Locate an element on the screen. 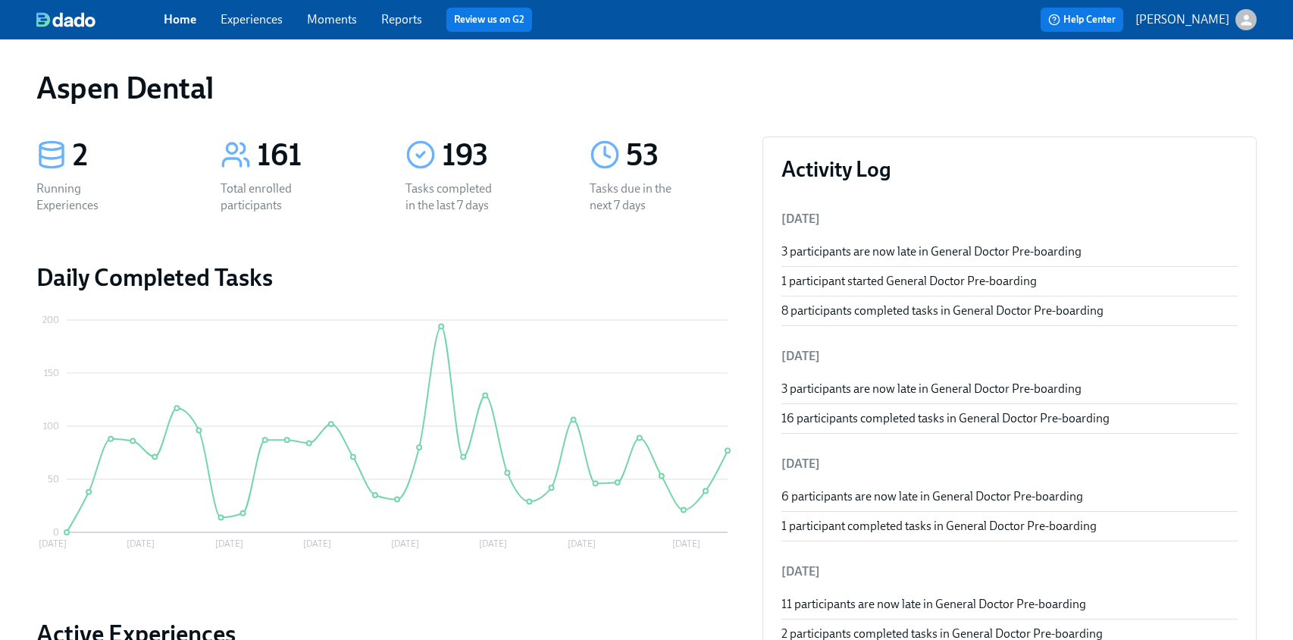  img: dado is located at coordinates (66, 20).